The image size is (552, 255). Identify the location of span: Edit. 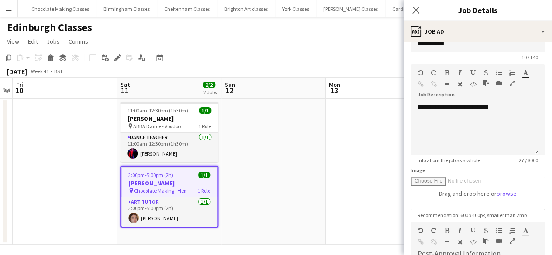
(33, 41).